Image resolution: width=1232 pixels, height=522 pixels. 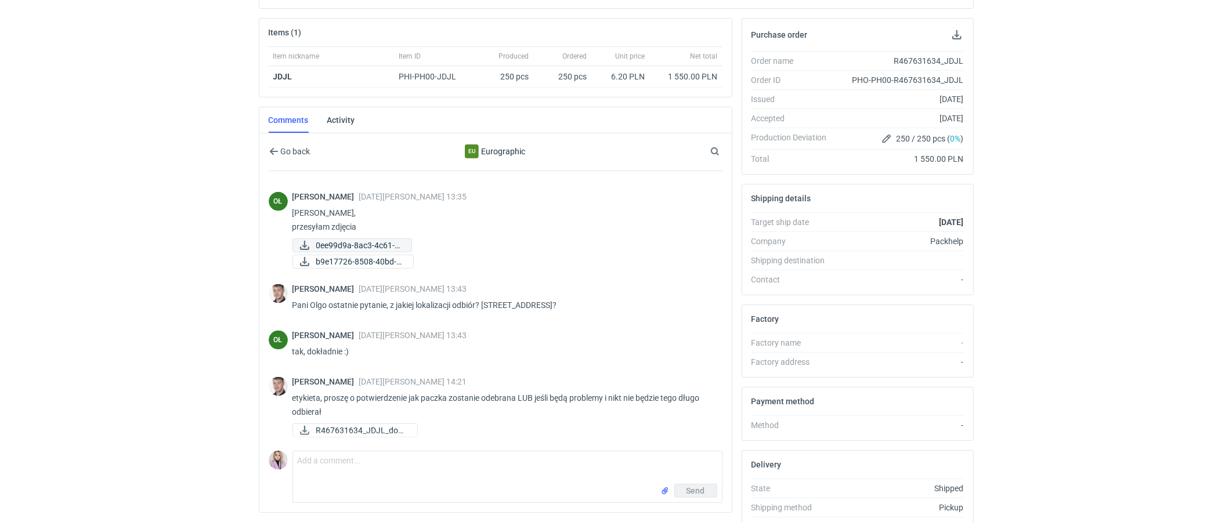 I want to click on button: Edit production Deviation, so click(x=887, y=139).